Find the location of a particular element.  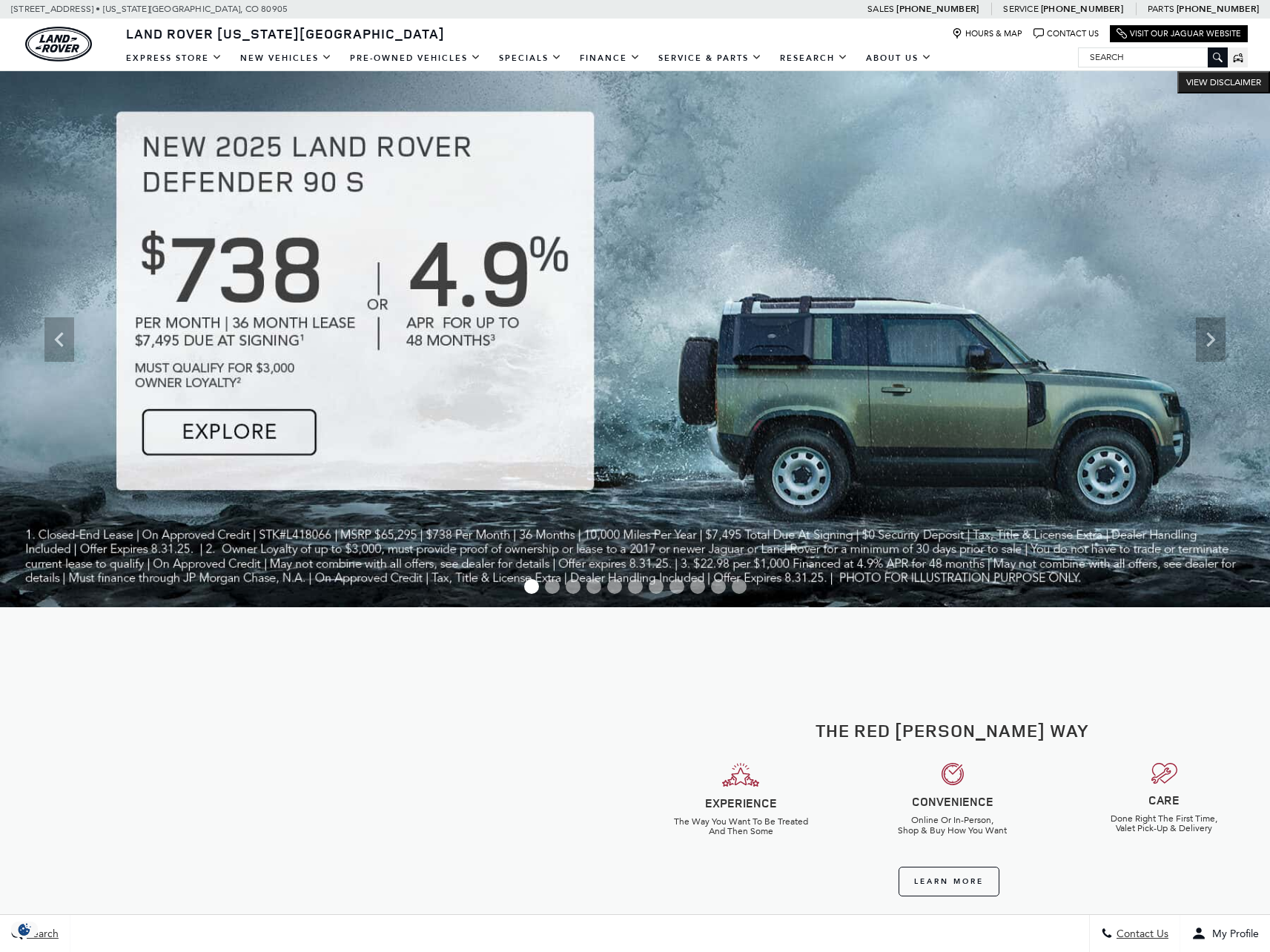

strong: EXPERIENCE is located at coordinates (740, 803).